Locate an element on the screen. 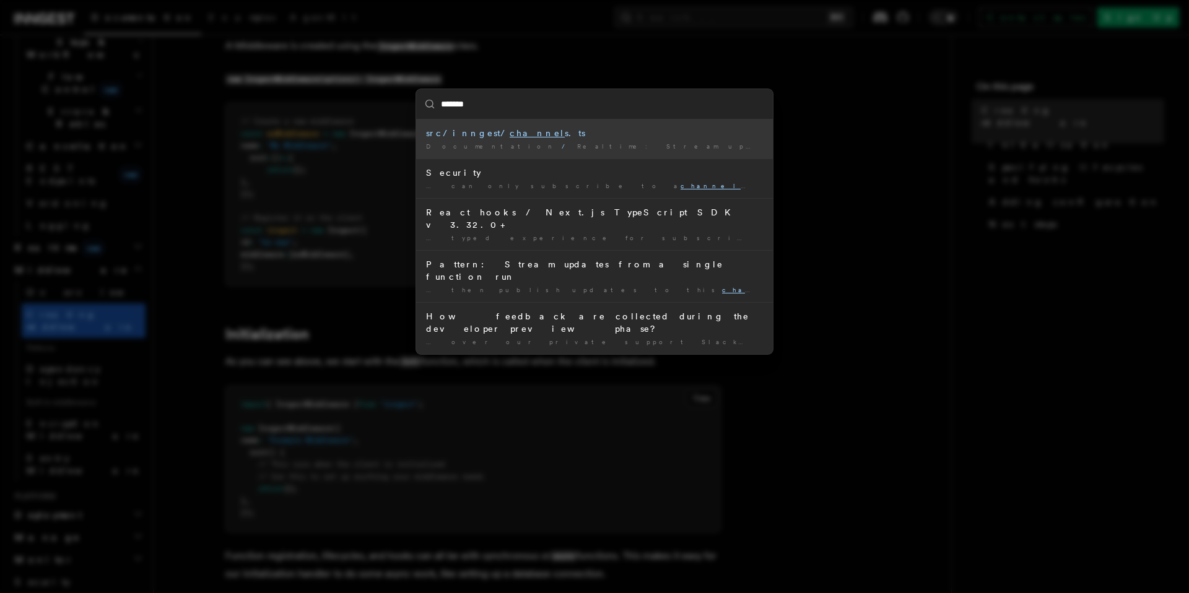 The width and height of the screenshot is (1189, 593). div: … over our private support Slack , our Discord and … is located at coordinates (595, 342).